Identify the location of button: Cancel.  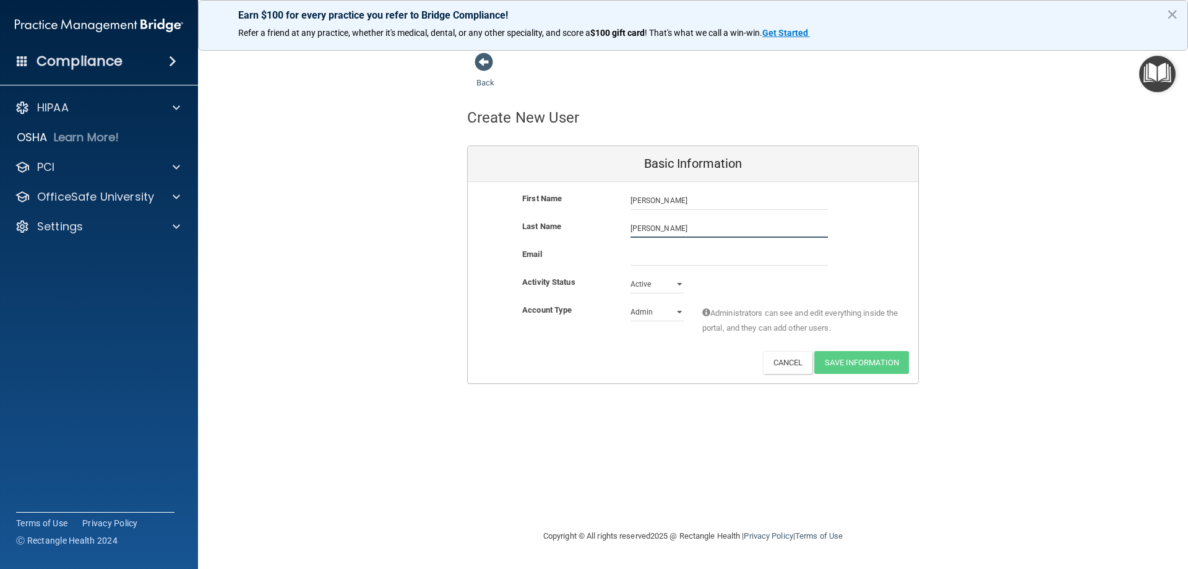
(788, 362).